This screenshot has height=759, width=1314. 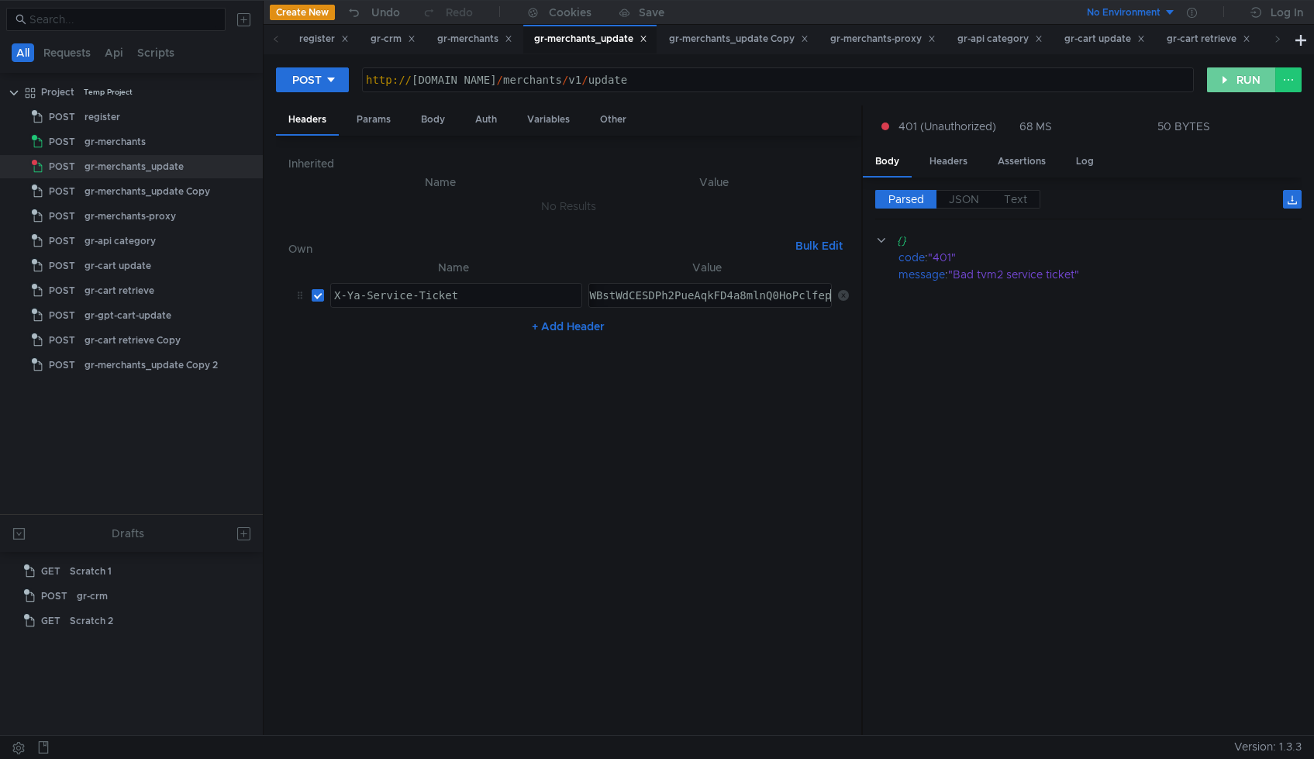 What do you see at coordinates (57, 92) in the screenshot?
I see `div: Project` at bounding box center [57, 92].